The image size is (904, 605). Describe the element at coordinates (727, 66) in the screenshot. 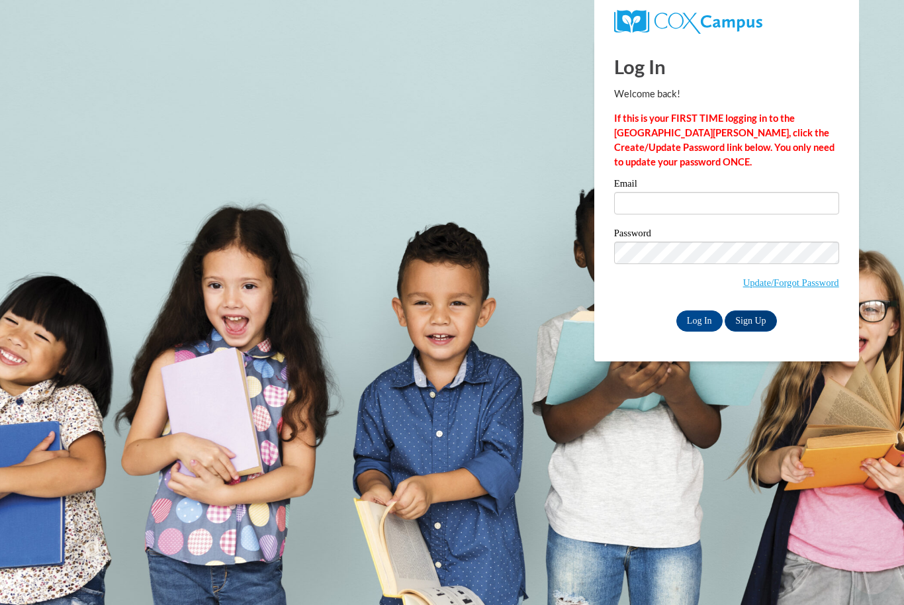

I see `h1: Log In` at that location.